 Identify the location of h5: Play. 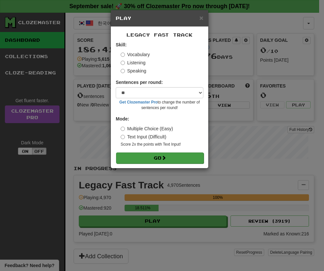
(159, 18).